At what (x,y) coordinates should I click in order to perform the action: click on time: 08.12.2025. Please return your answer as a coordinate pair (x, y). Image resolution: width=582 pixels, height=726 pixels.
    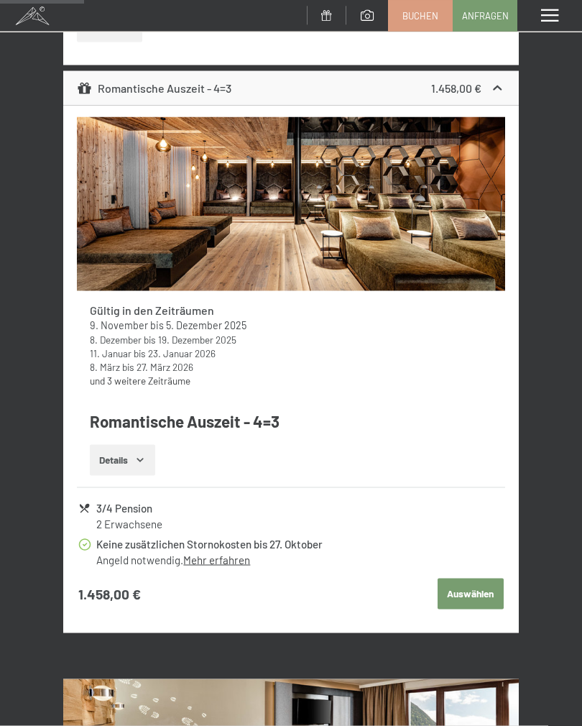
    Looking at the image, I should click on (116, 339).